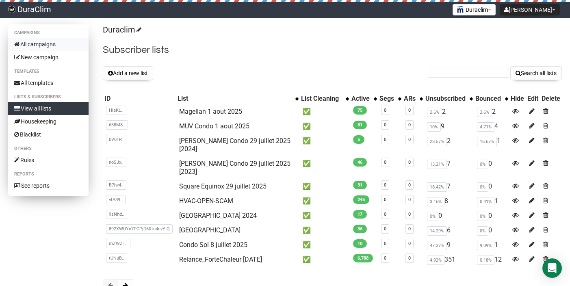  Describe the element at coordinates (361, 200) in the screenshot. I see `span: 245` at that location.